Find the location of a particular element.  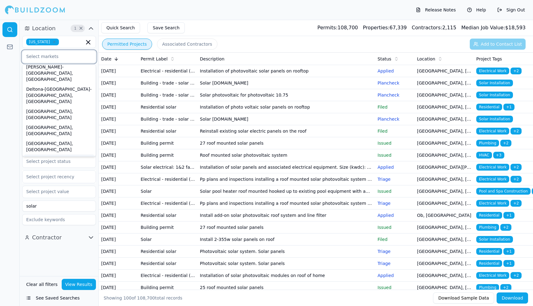

td: Installation of photo voltaic solar panels on rooftop is located at coordinates (286, 107).